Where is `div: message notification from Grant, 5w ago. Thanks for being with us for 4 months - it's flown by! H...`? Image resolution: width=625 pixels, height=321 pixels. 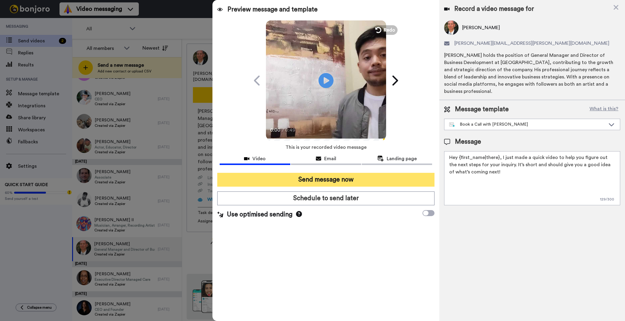 div: message notification from Grant, 5w ago. Thanks for being with us for 4 months - it's flown by! H... is located at coordinates (60, 23).